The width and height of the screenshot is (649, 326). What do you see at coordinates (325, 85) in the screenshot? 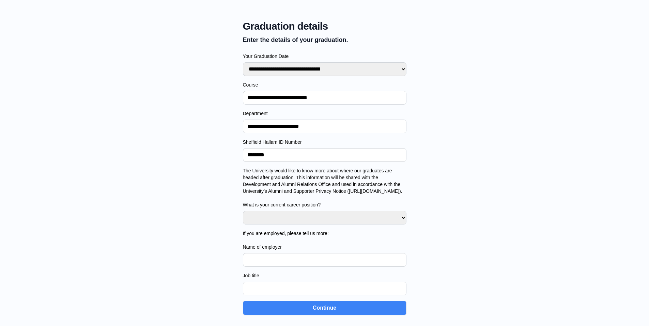
I see `label: Course` at bounding box center [325, 85].